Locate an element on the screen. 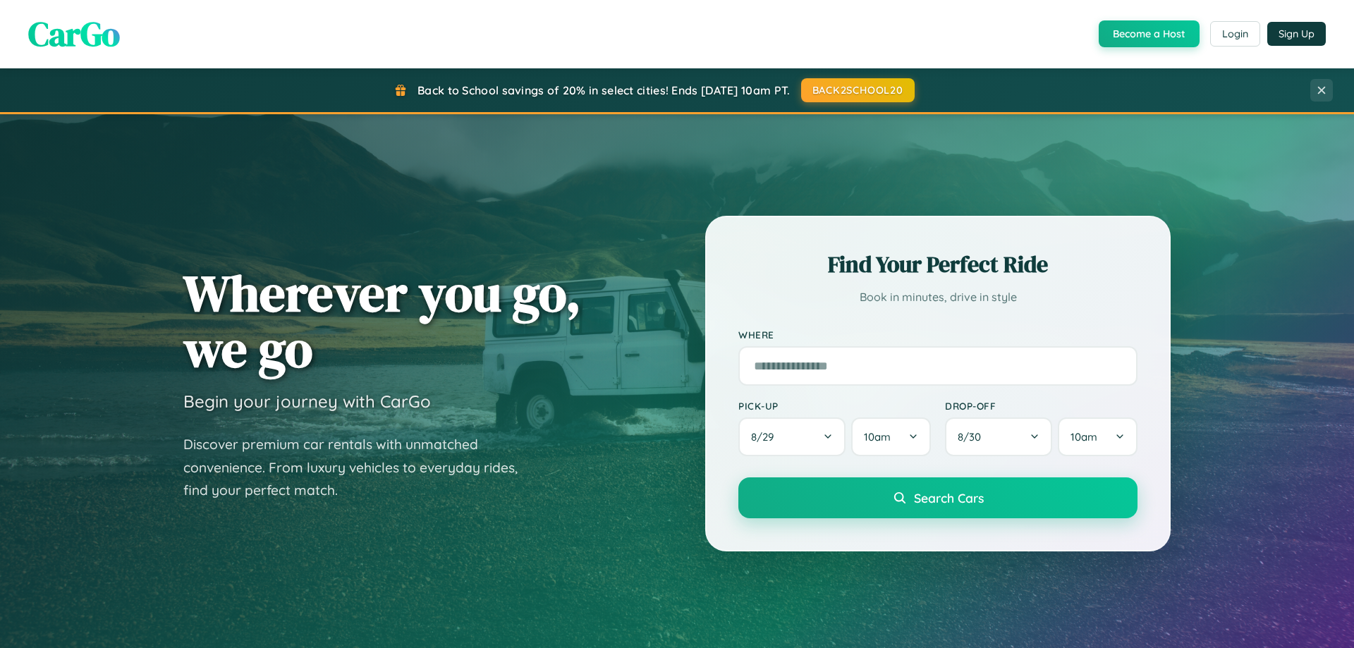  p: Book in minutes, drive in style is located at coordinates (938, 297).